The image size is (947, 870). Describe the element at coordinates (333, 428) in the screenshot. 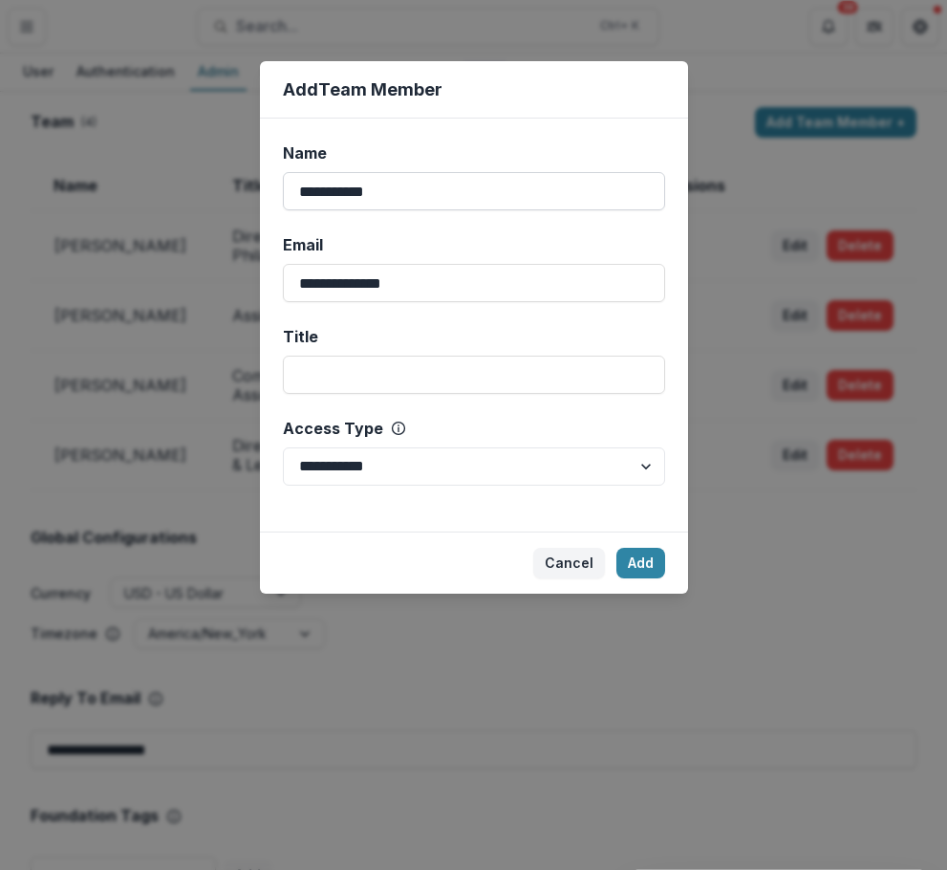

I see `span: Access Type` at that location.